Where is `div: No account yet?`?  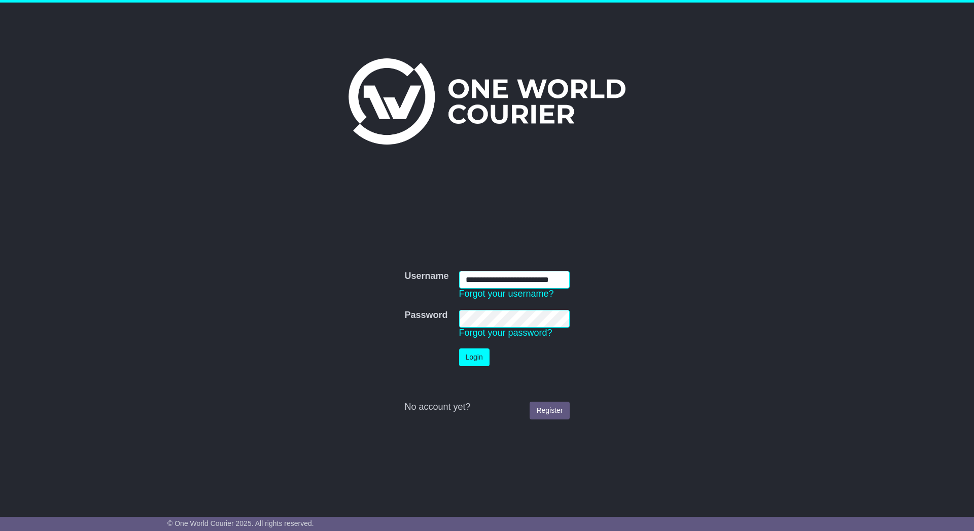 div: No account yet? is located at coordinates (486, 407).